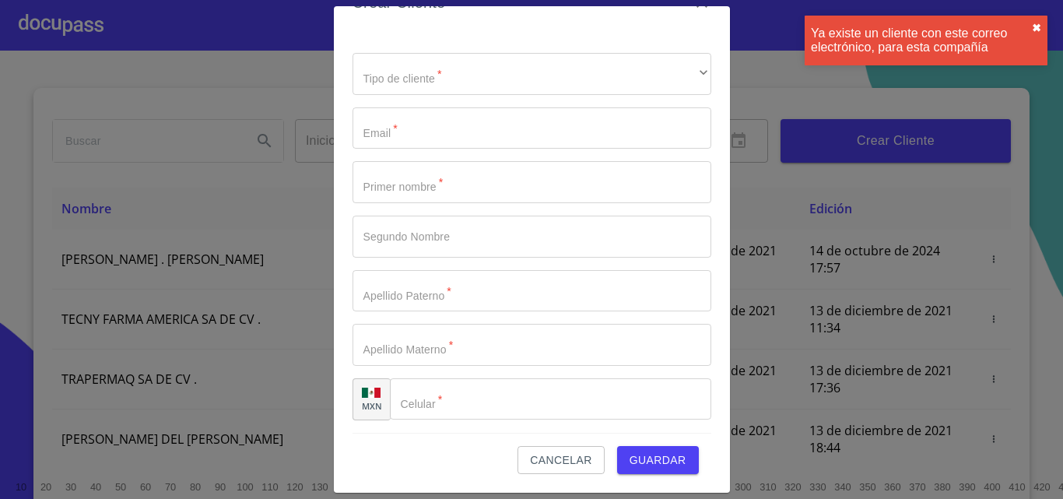 This screenshot has height=499, width=1063. What do you see at coordinates (560, 460) in the screenshot?
I see `span: Cancelar` at bounding box center [560, 460].